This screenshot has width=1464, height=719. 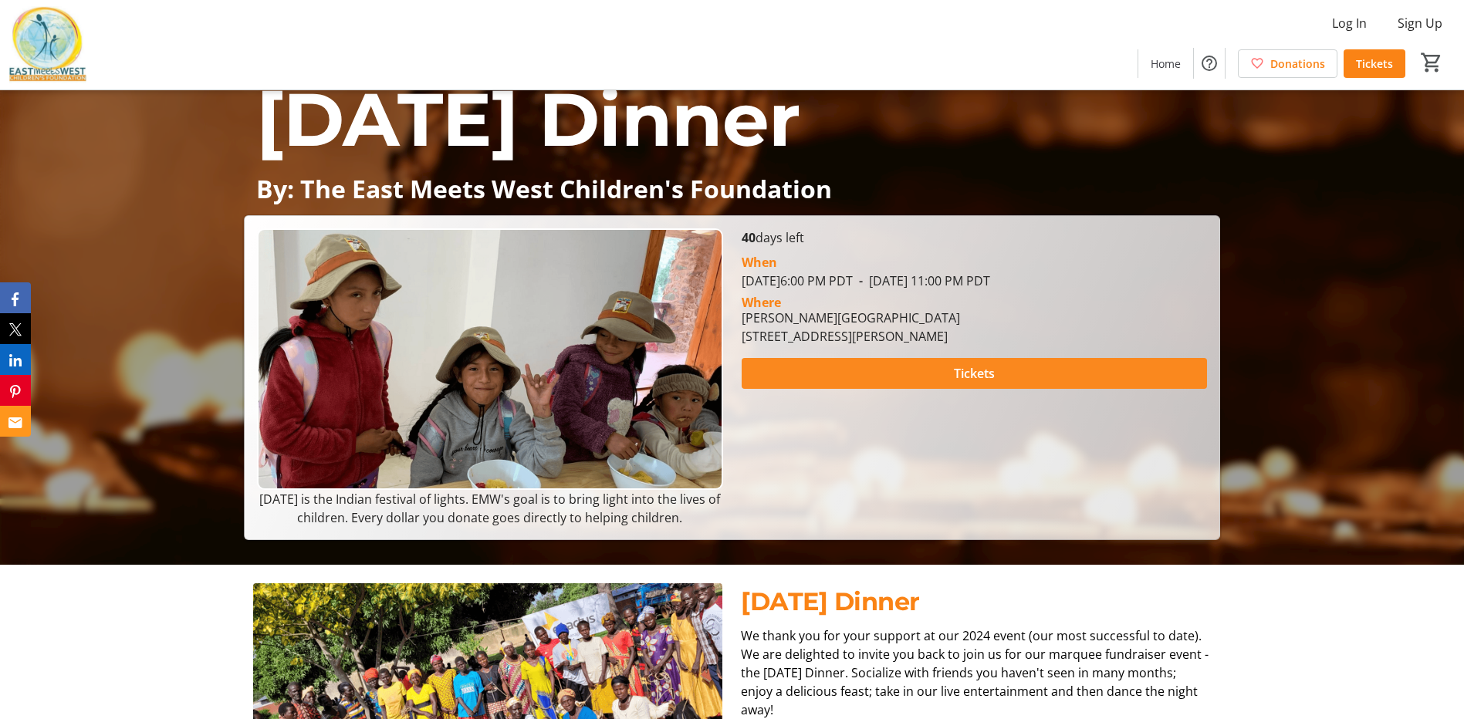 What do you see at coordinates (1420, 23) in the screenshot?
I see `span: Sign Up` at bounding box center [1420, 23].